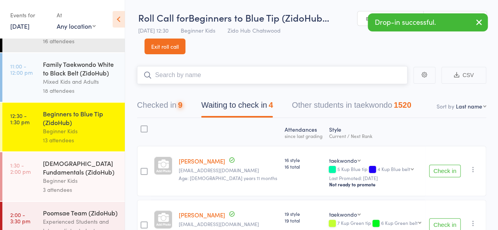 The image size is (498, 230). I want to click on div: Drop-in successful., so click(427, 22).